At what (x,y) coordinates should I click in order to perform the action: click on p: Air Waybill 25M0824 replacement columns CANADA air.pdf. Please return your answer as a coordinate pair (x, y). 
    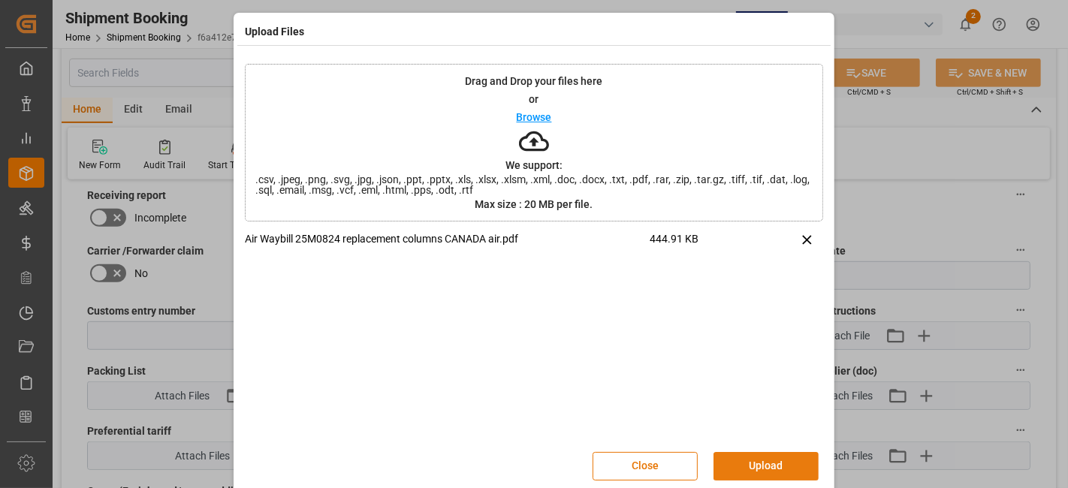
    Looking at the image, I should click on (447, 239).